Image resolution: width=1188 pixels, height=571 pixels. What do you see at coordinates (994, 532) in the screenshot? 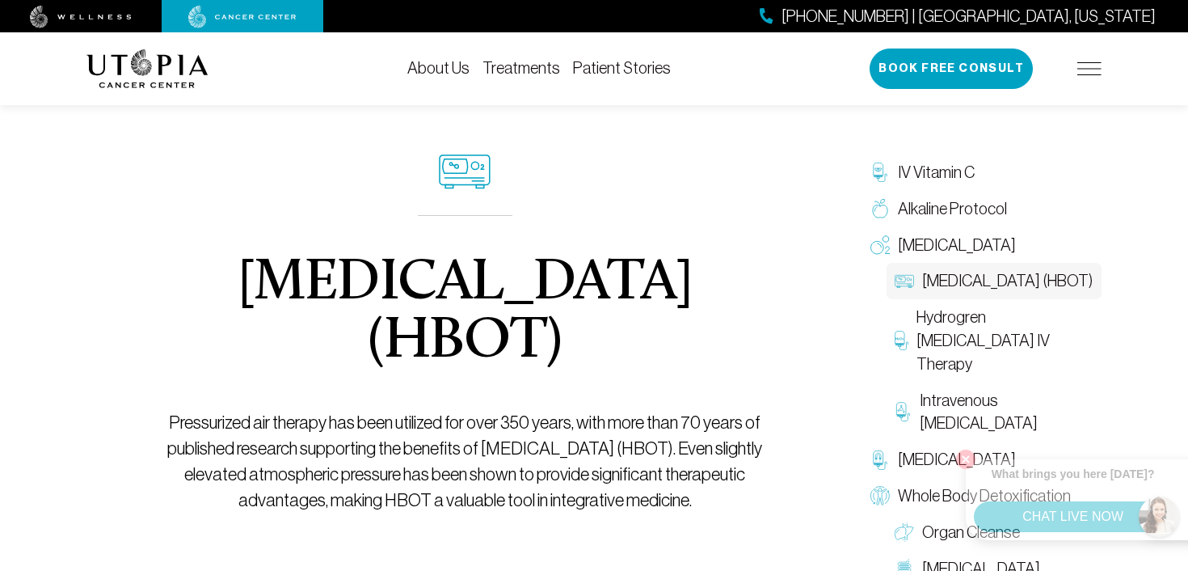
I see `a: Organ Cleanse` at bounding box center [994, 532].